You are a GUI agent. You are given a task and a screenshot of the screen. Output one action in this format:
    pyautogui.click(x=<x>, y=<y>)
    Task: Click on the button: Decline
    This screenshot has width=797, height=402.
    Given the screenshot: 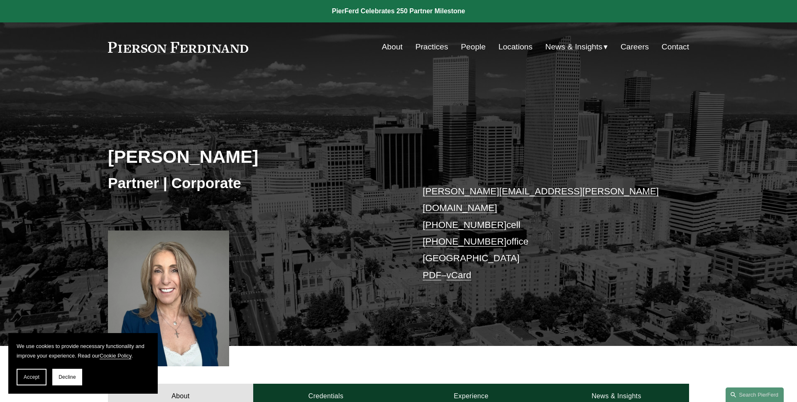 What is the action you would take?
    pyautogui.click(x=67, y=377)
    